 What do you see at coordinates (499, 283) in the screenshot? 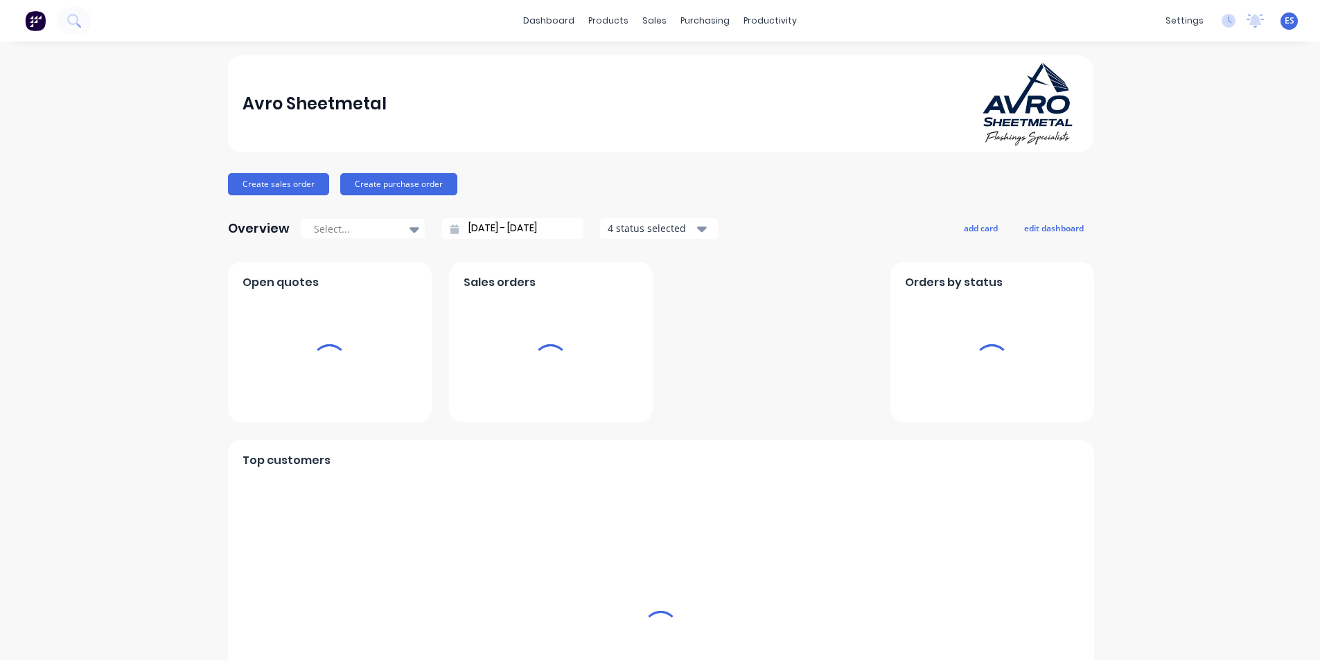
I see `span: Sales orders` at bounding box center [499, 283].